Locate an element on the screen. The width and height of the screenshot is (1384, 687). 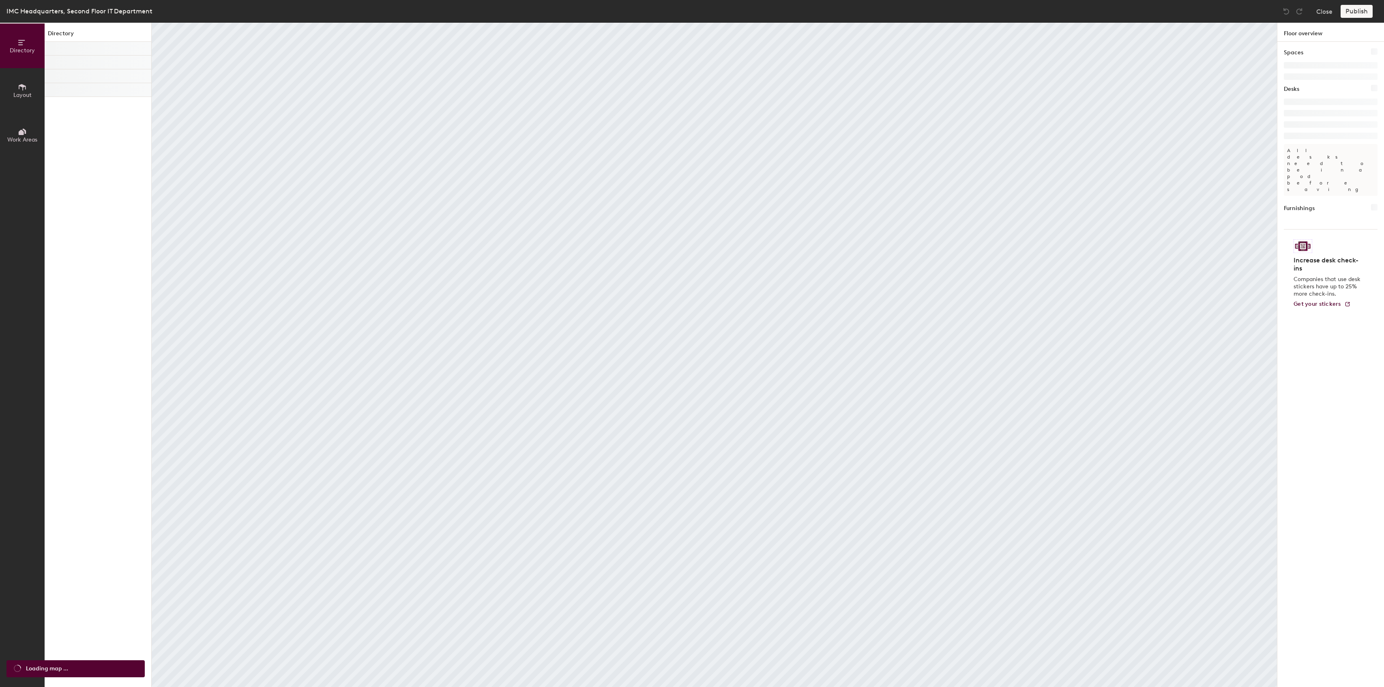
h1: Directory is located at coordinates (98, 35).